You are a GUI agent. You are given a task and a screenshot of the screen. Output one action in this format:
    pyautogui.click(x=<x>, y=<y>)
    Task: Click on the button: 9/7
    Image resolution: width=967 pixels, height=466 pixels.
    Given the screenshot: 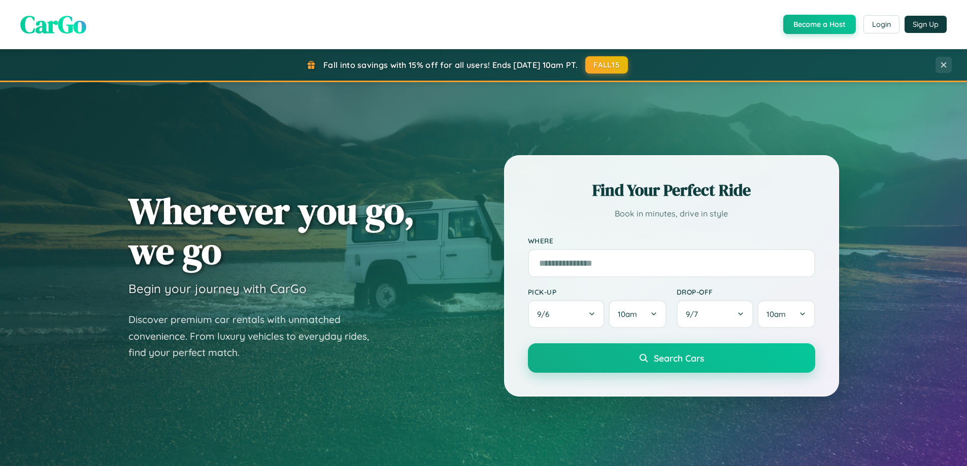 What is the action you would take?
    pyautogui.click(x=715, y=314)
    